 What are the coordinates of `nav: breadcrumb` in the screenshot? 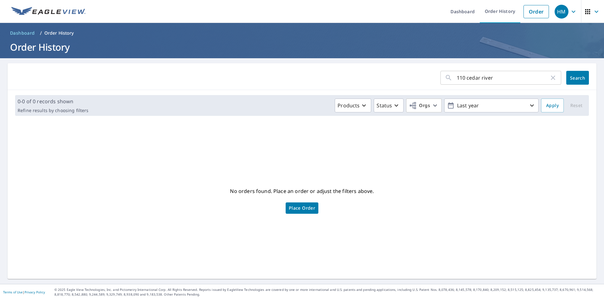 It's located at (302, 33).